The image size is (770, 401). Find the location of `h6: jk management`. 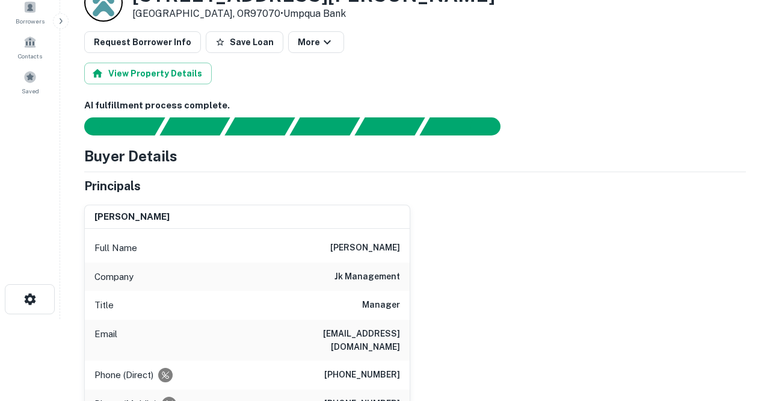

h6: jk management is located at coordinates (367, 277).